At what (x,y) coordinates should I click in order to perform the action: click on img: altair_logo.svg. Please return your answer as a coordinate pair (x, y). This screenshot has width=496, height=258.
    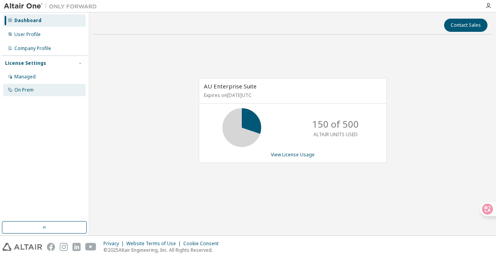
    Looking at the image, I should click on (22, 247).